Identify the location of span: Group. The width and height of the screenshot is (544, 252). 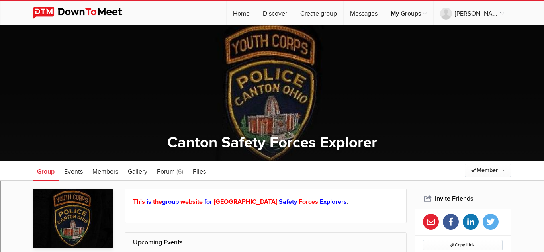
(46, 172).